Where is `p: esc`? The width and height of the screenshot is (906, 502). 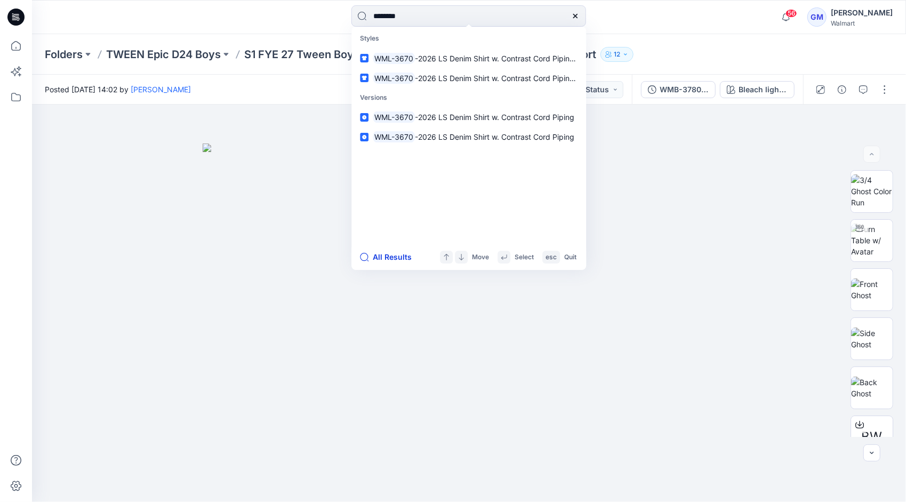 p: esc is located at coordinates (551, 257).